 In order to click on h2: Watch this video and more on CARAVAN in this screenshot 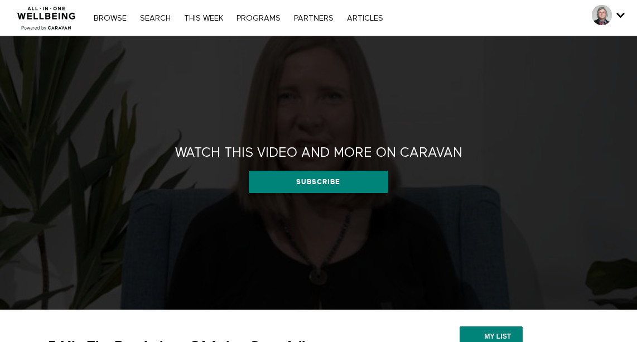, I will do `click(318, 153)`.